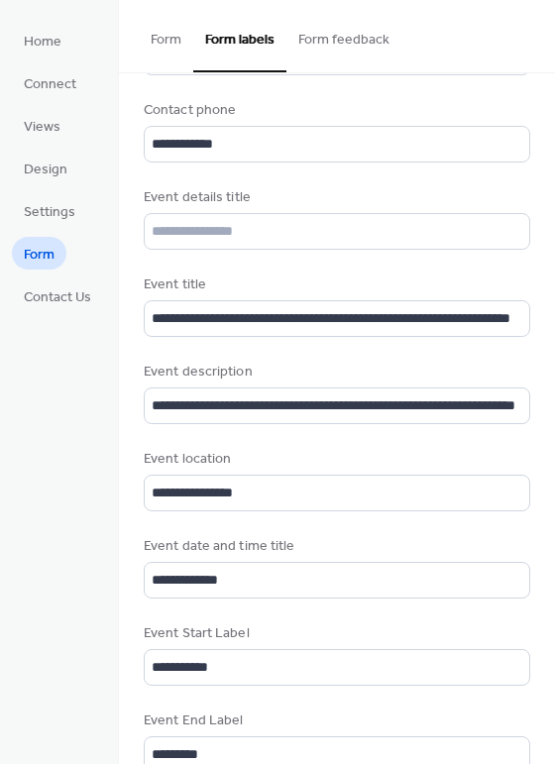 The image size is (555, 764). I want to click on a: Design, so click(46, 167).